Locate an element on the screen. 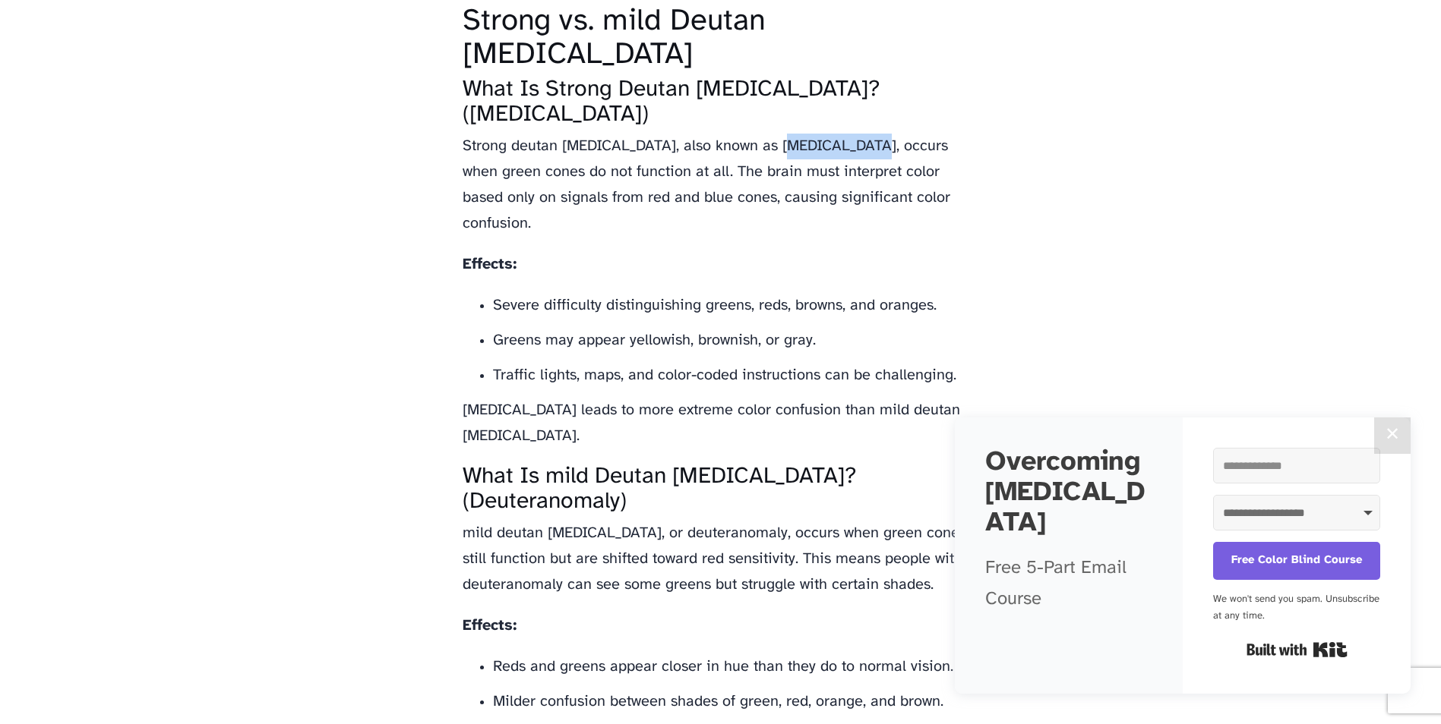 The width and height of the screenshot is (1441, 724). input: Email Address is located at coordinates (1296, 466).